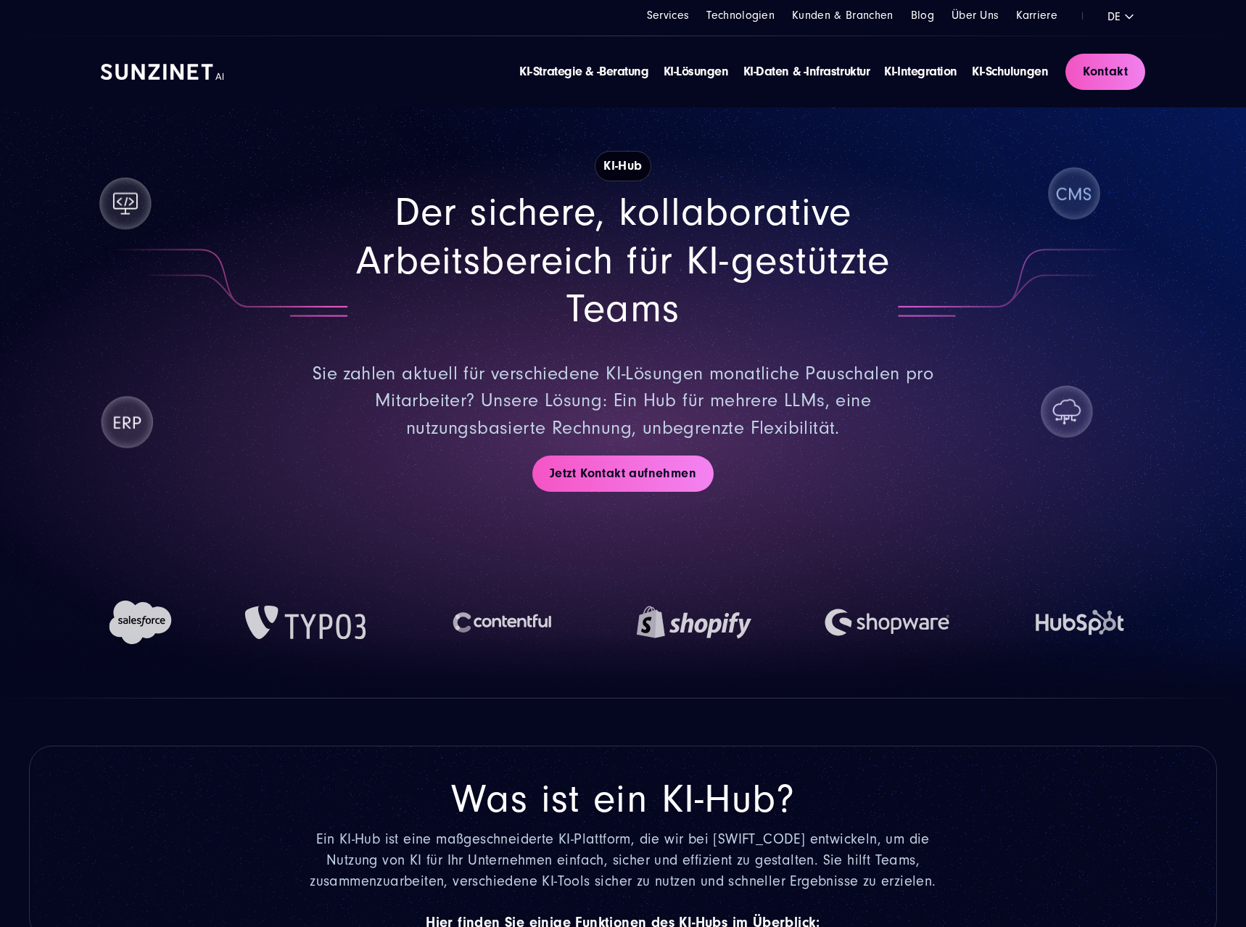  What do you see at coordinates (140, 622) in the screenshot?
I see `img: Salesforce Logo | KI-Hub von SUNZINET` at bounding box center [140, 622].